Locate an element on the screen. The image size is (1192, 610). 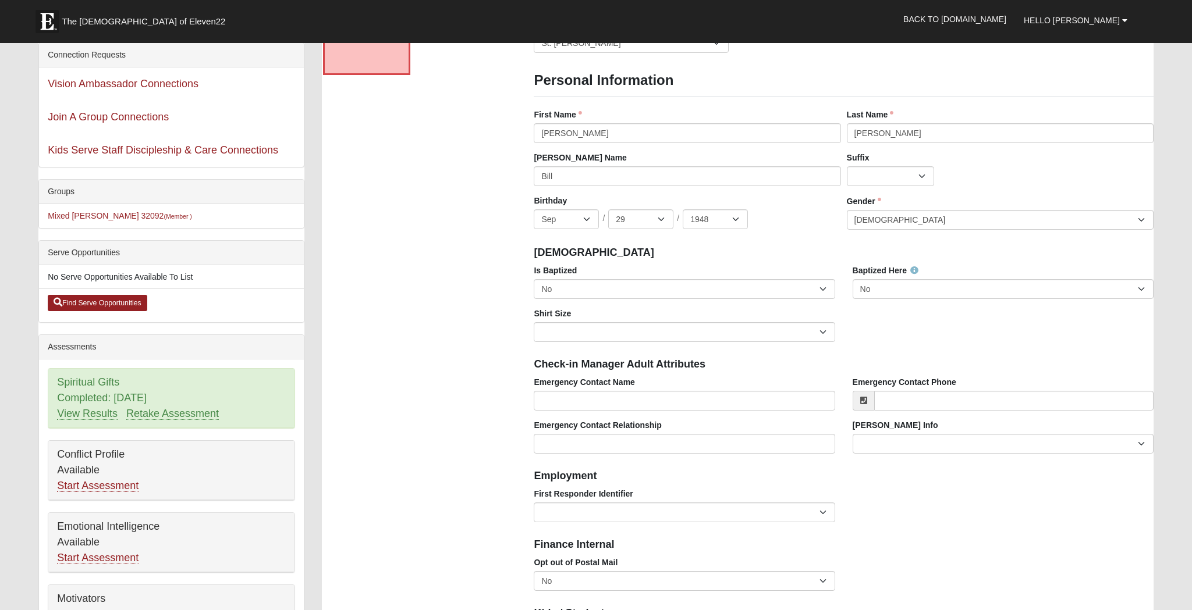
label: First Name is located at coordinates (557, 115).